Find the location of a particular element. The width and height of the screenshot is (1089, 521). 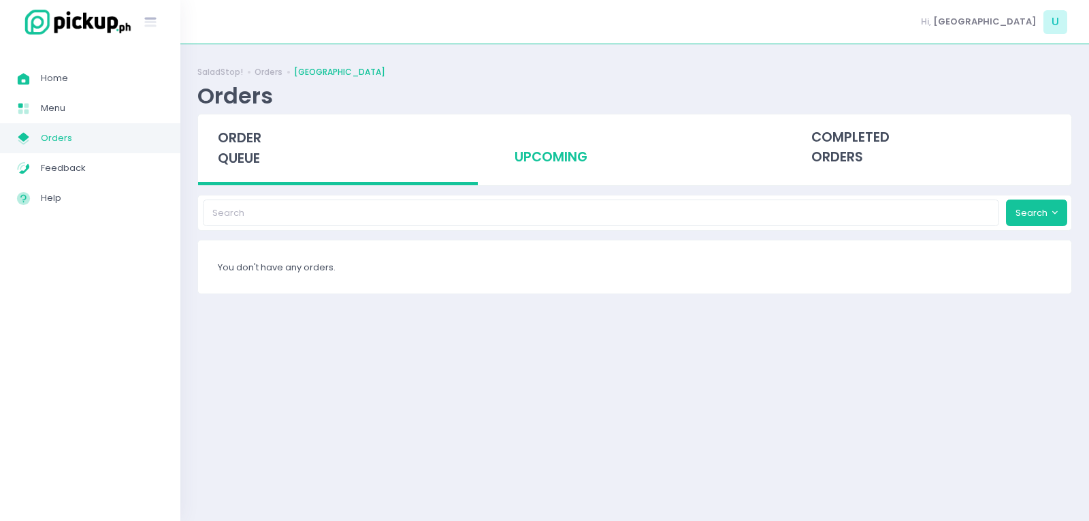

input: Search is located at coordinates (601, 212).